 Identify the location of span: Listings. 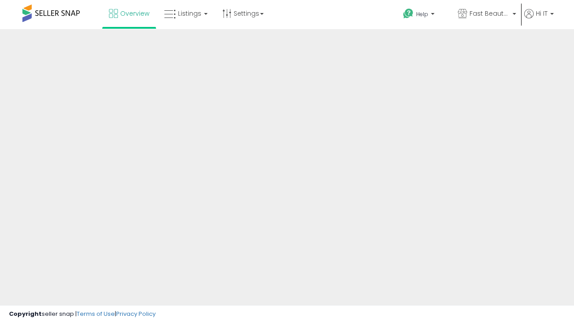
(190, 13).